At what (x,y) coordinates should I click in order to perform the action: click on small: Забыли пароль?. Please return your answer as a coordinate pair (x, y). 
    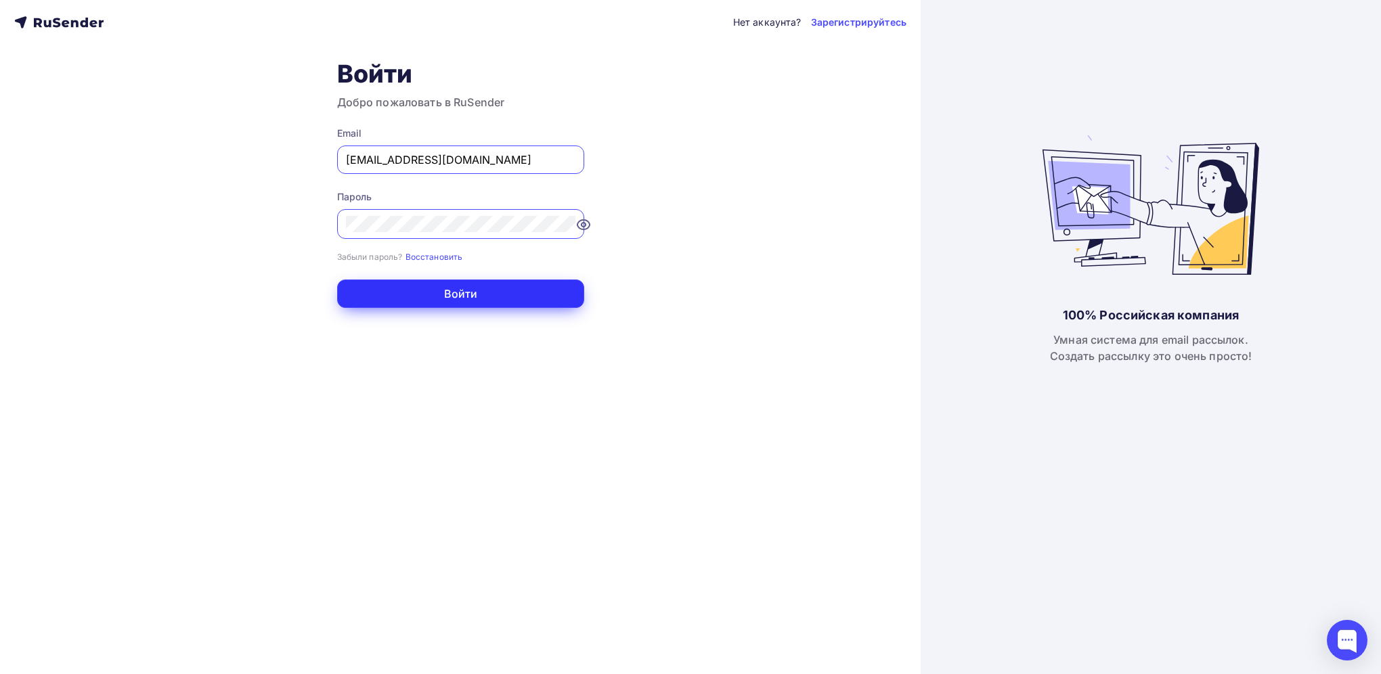
    Looking at the image, I should click on (370, 257).